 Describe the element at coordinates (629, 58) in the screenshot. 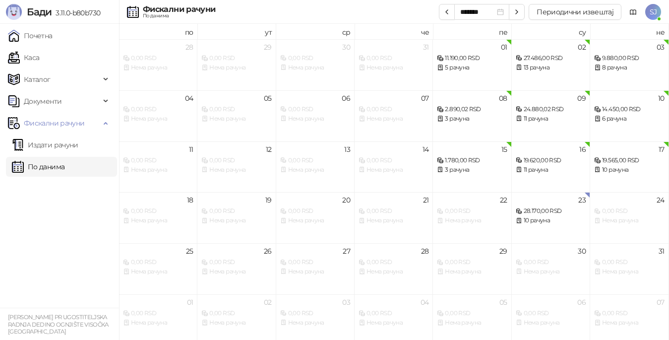

I see `div: 9.880,00 RSD` at that location.